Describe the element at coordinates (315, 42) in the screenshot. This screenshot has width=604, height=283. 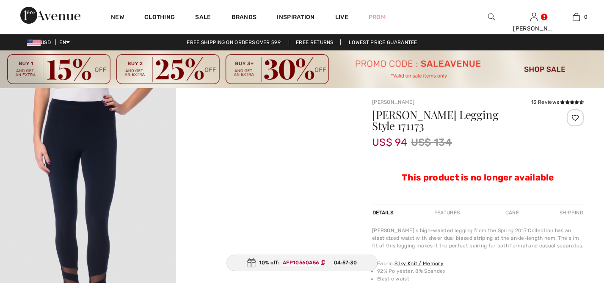
I see `a: Free Returns` at that location.